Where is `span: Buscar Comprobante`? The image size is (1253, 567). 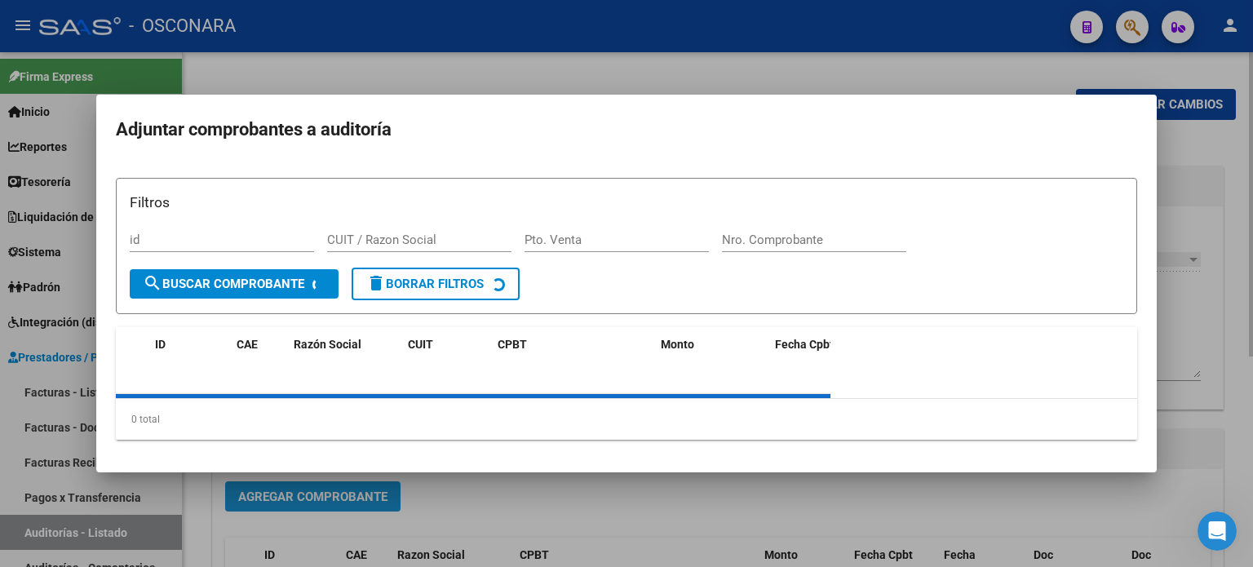 span: Buscar Comprobante is located at coordinates (224, 284).